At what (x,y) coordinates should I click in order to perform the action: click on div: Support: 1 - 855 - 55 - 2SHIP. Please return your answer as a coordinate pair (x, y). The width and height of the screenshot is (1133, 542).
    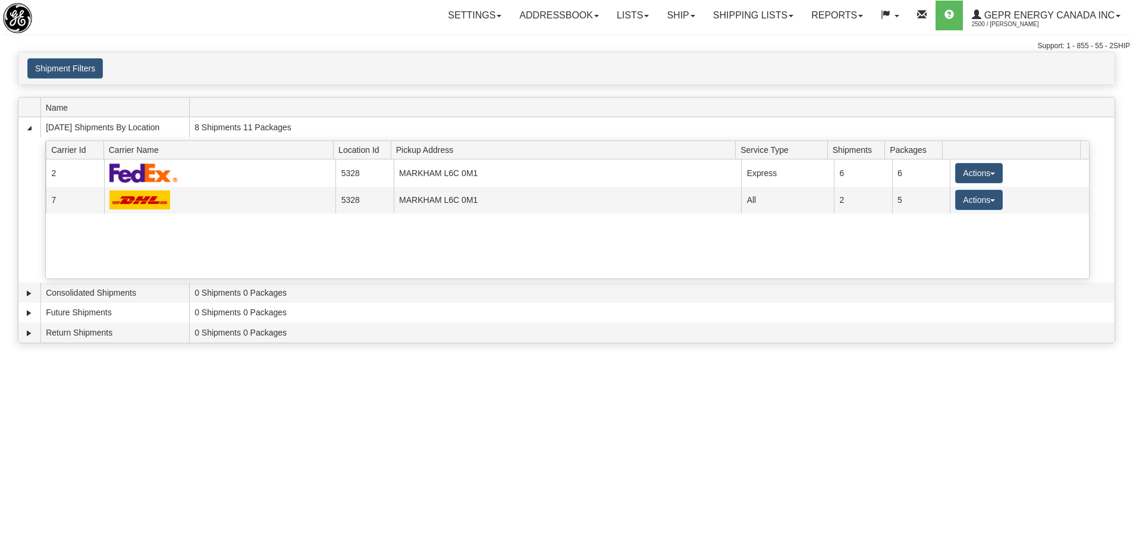
    Looking at the image, I should click on (566, 46).